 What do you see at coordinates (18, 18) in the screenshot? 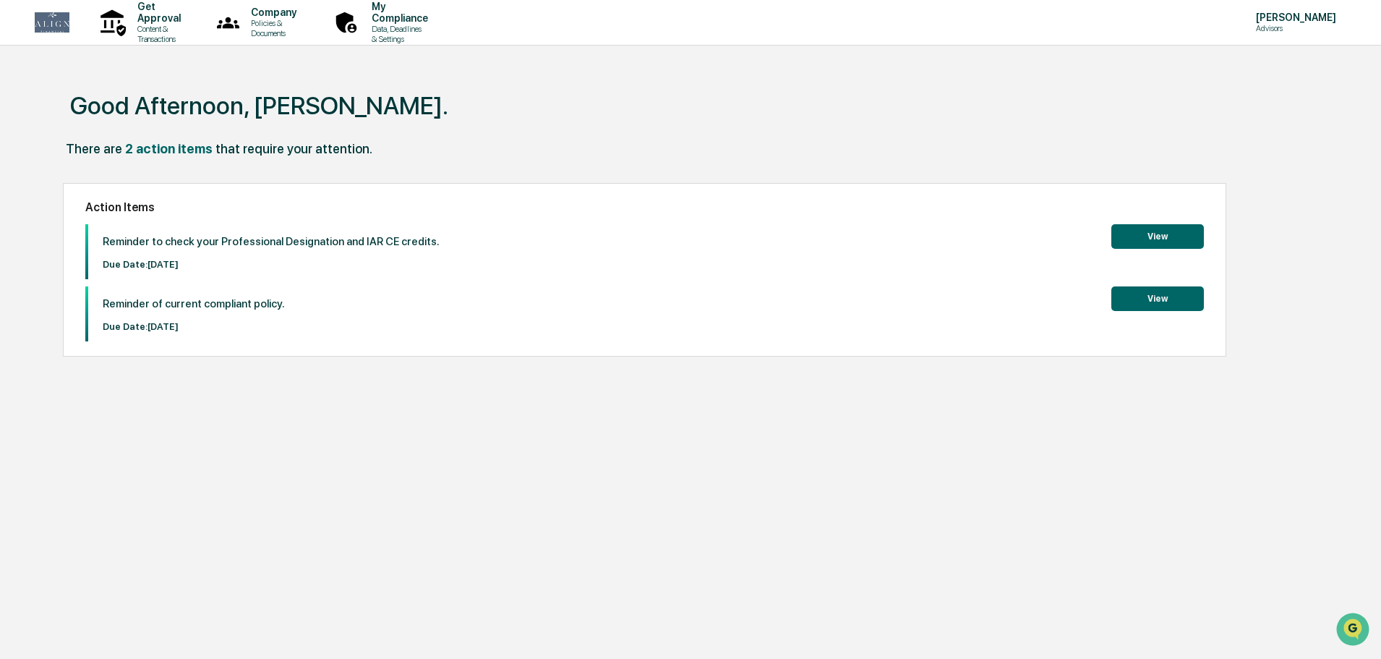
I see `img: f2157a4c-a0d3-4daa-907e-bb6f0de503a5-1751232295721` at bounding box center [18, 18].